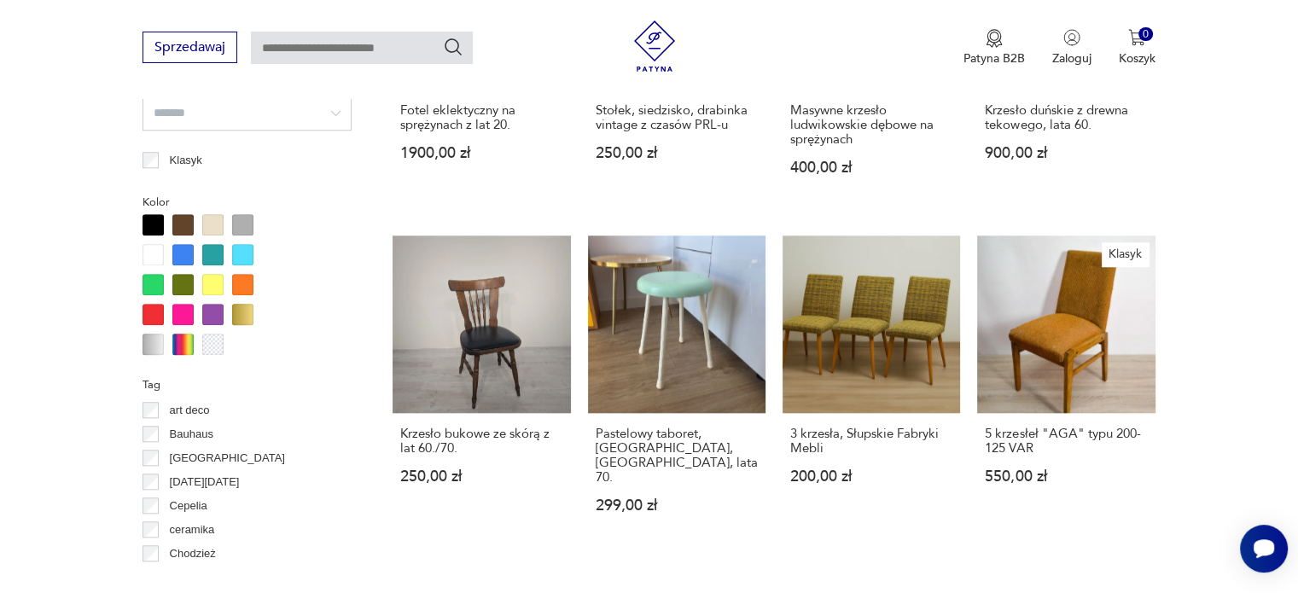  Describe the element at coordinates (191, 434) in the screenshot. I see `p: Bauhaus` at that location.